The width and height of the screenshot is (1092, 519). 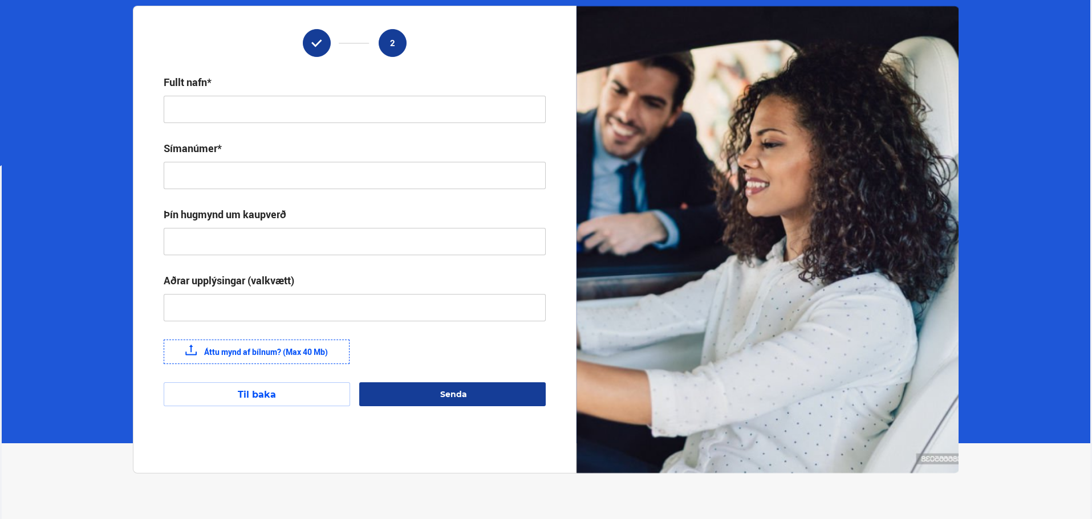 I want to click on button: Til baka, so click(x=257, y=395).